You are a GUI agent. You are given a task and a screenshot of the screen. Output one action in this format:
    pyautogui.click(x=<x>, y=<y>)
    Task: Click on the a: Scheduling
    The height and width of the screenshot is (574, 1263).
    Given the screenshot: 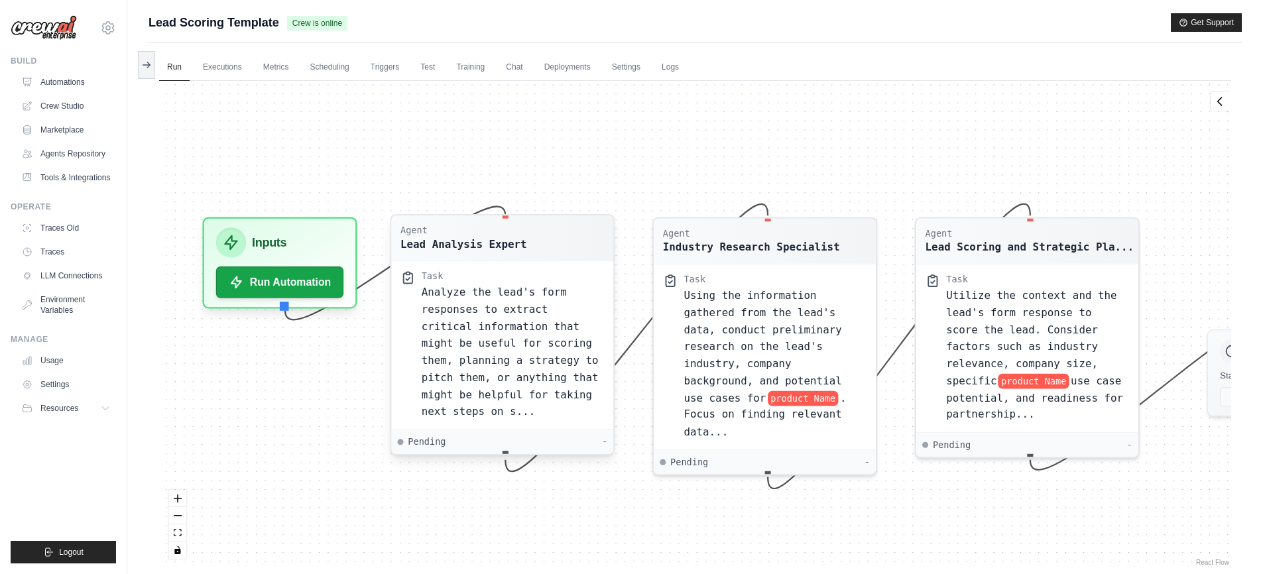 What is the action you would take?
    pyautogui.click(x=329, y=68)
    